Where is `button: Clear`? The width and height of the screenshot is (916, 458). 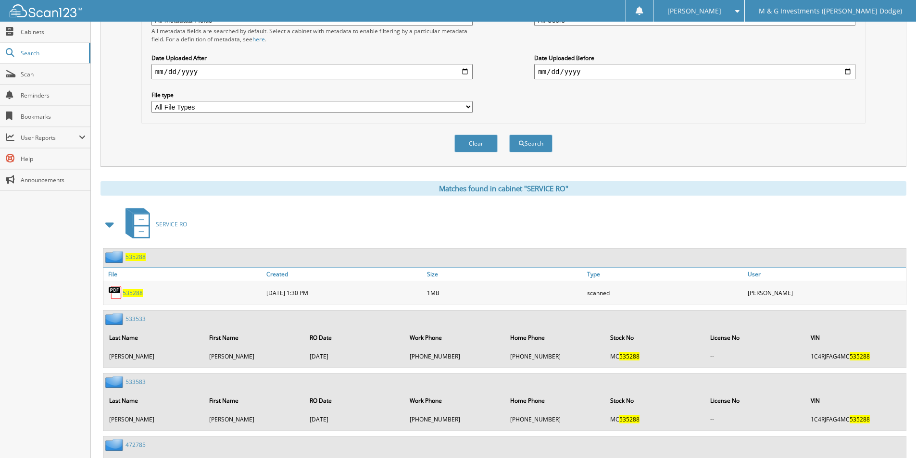
button: Clear is located at coordinates (476, 143).